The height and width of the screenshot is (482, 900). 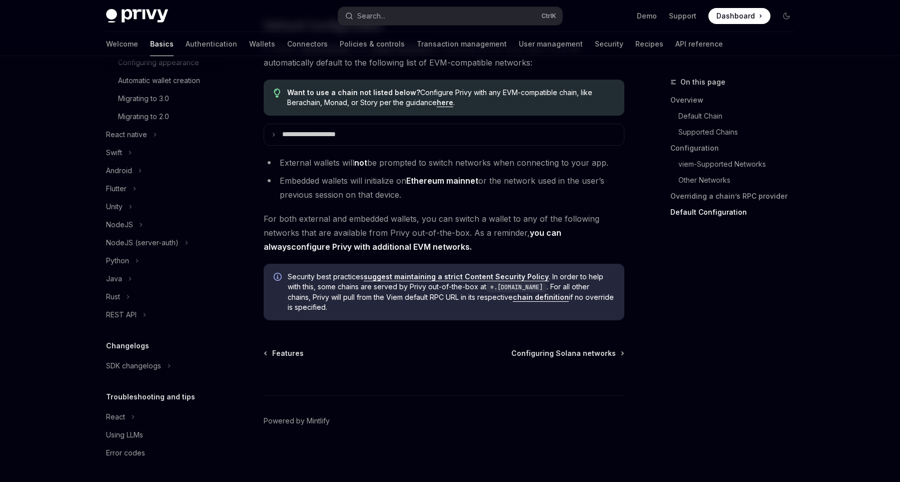 What do you see at coordinates (125, 435) in the screenshot?
I see `div: Using LLMs` at bounding box center [125, 435].